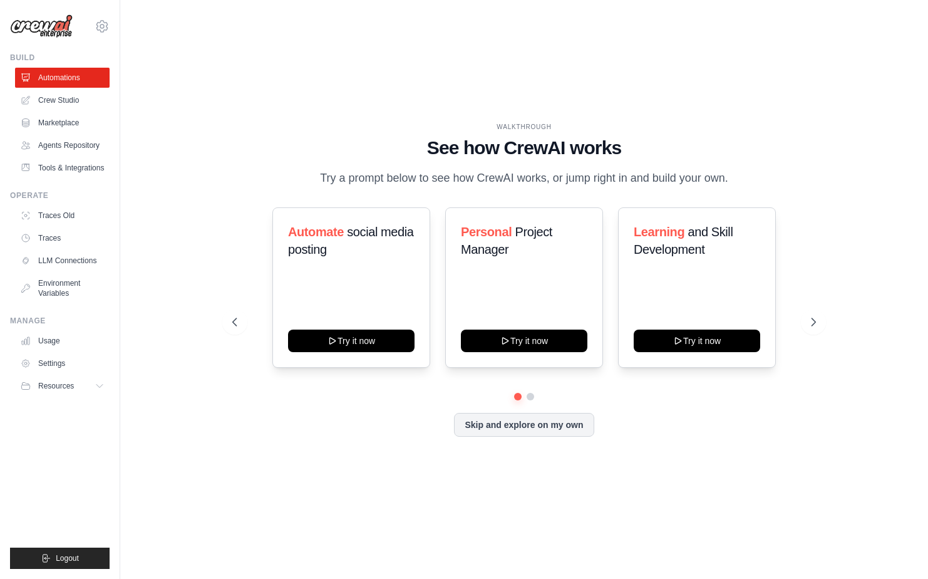 This screenshot has height=579, width=928. Describe the element at coordinates (41, 26) in the screenshot. I see `img: Logo` at that location.